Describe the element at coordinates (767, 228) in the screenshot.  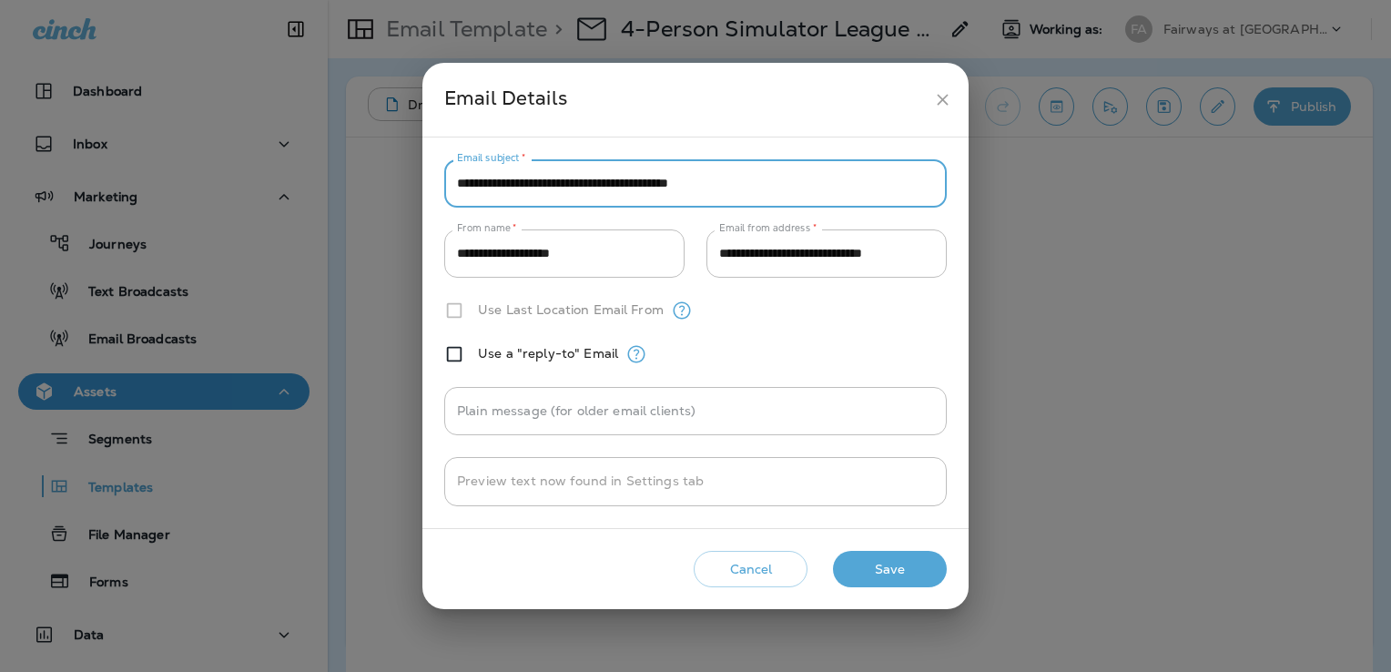
I see `label: Email from address` at that location.